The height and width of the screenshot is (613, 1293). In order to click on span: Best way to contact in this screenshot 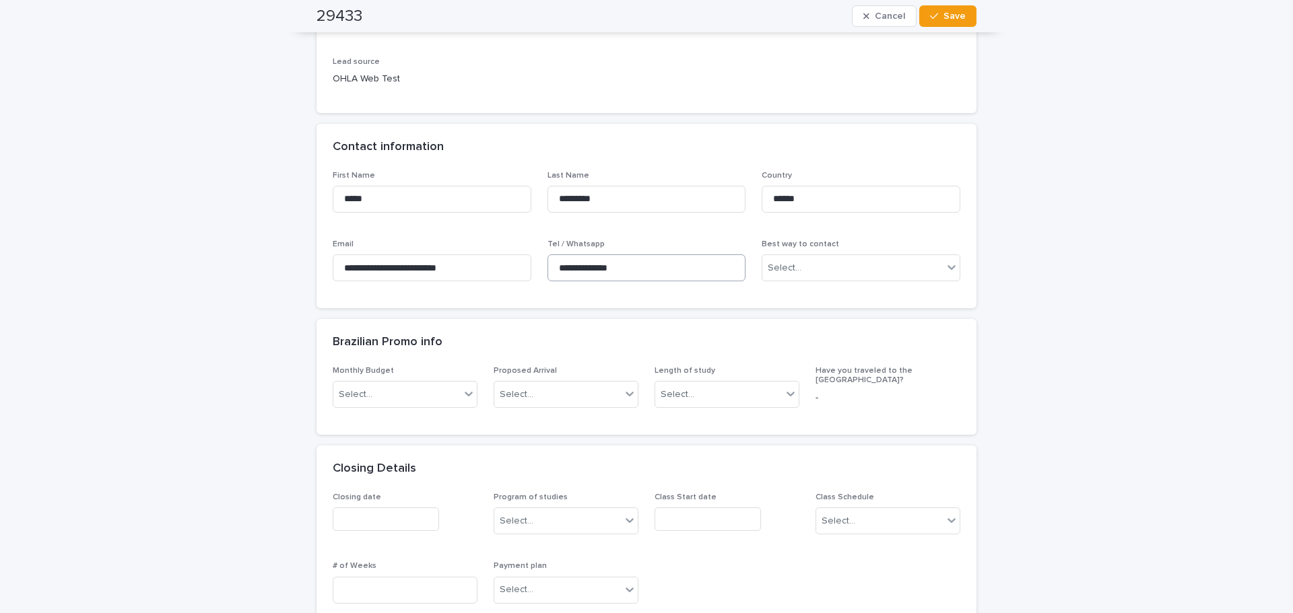, I will do `click(800, 244)`.